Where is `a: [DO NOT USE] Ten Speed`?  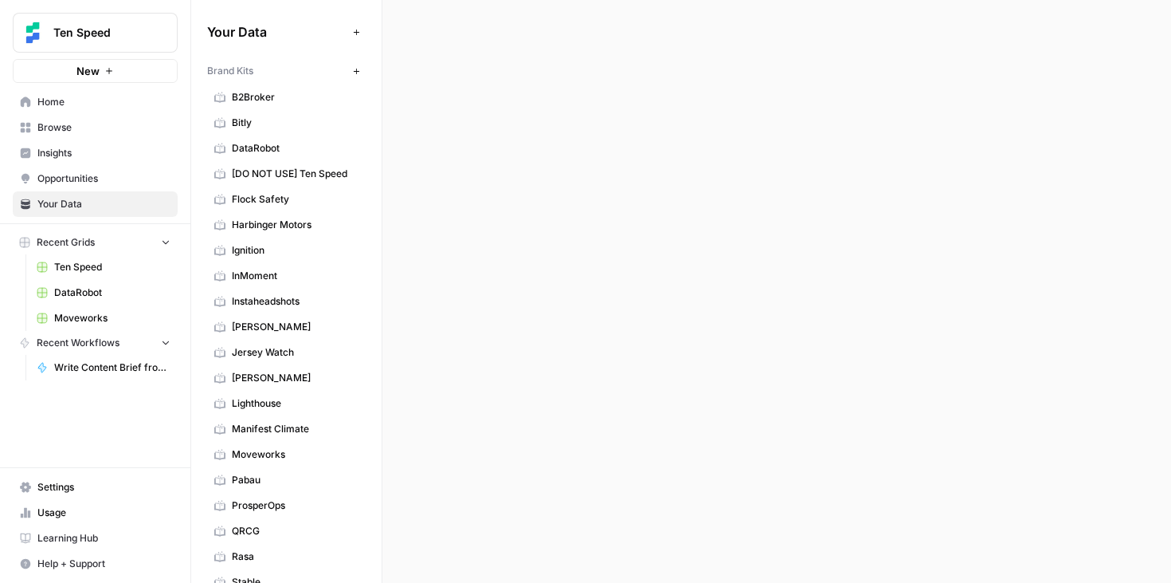 a: [DO NOT USE] Ten Speed is located at coordinates (286, 174).